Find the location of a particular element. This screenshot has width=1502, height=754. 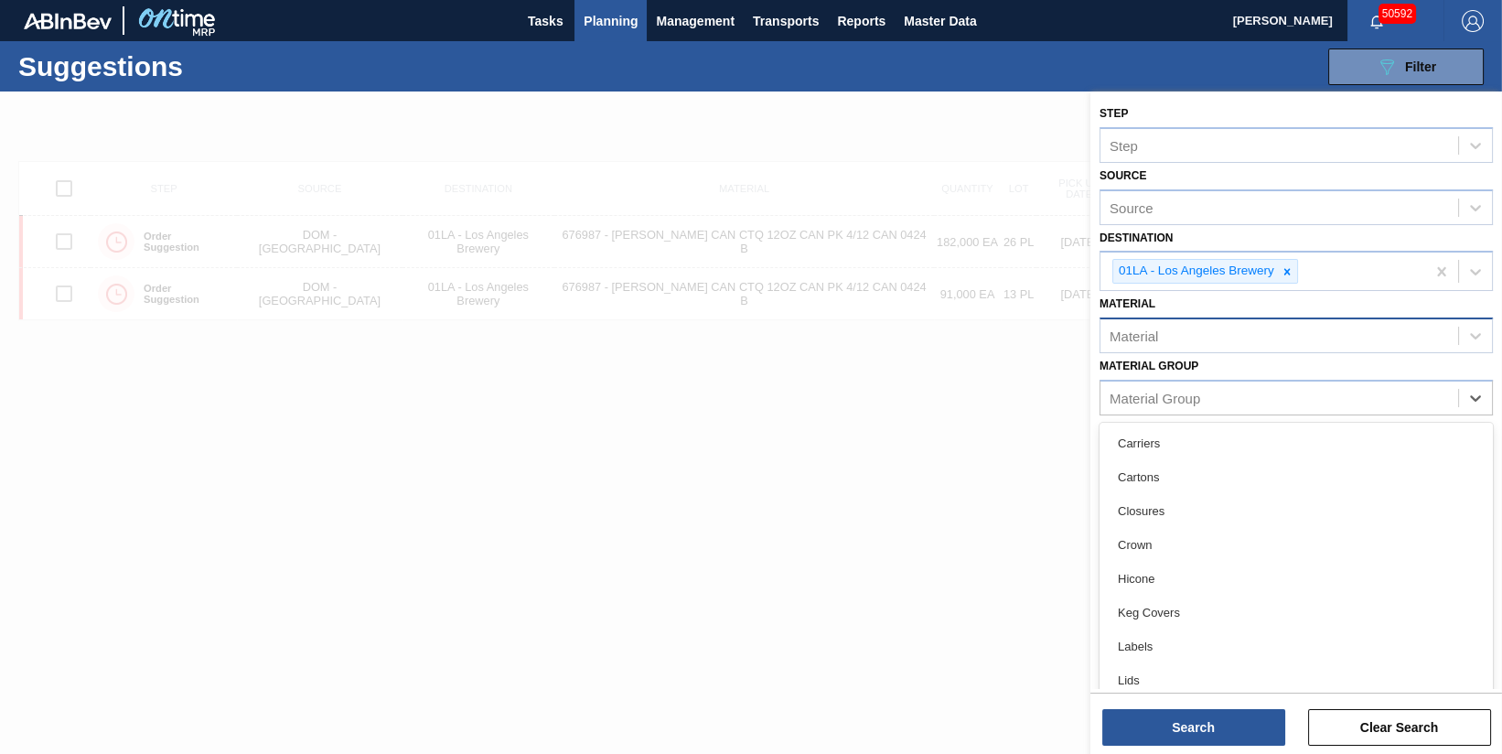

span: Planning is located at coordinates (610, 21).